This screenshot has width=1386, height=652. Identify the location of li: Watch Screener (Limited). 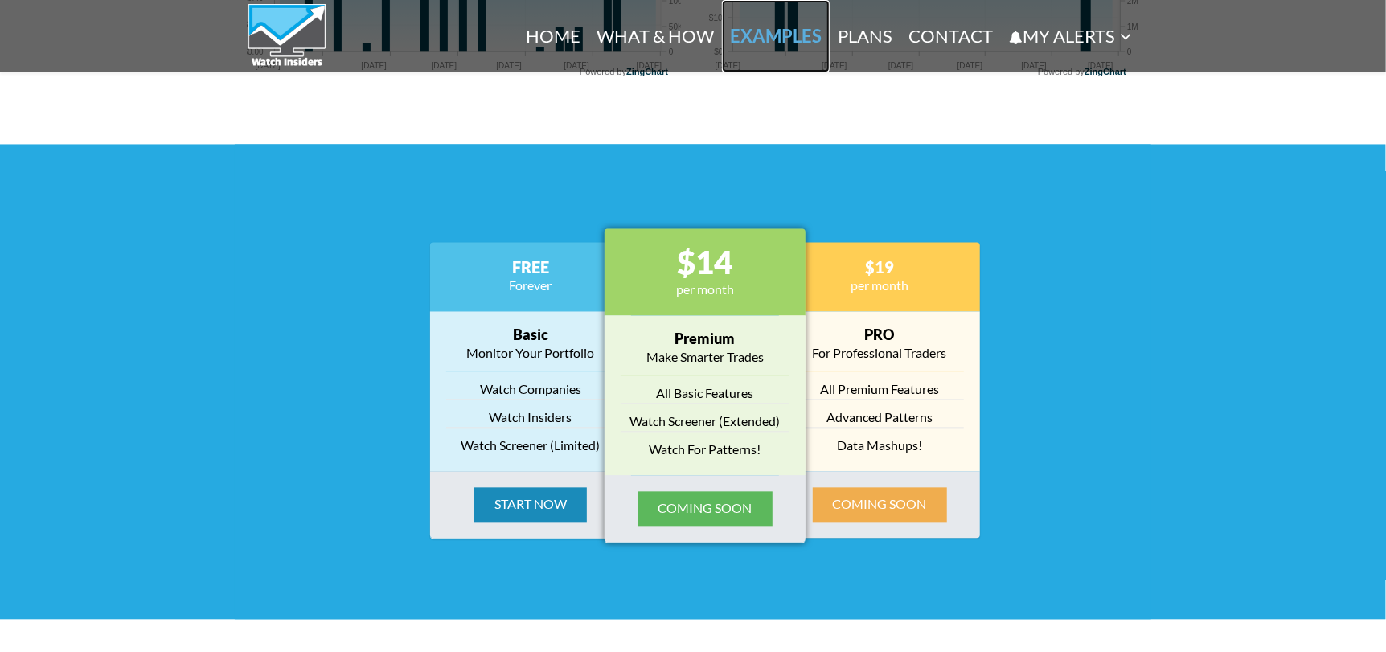
(531, 446).